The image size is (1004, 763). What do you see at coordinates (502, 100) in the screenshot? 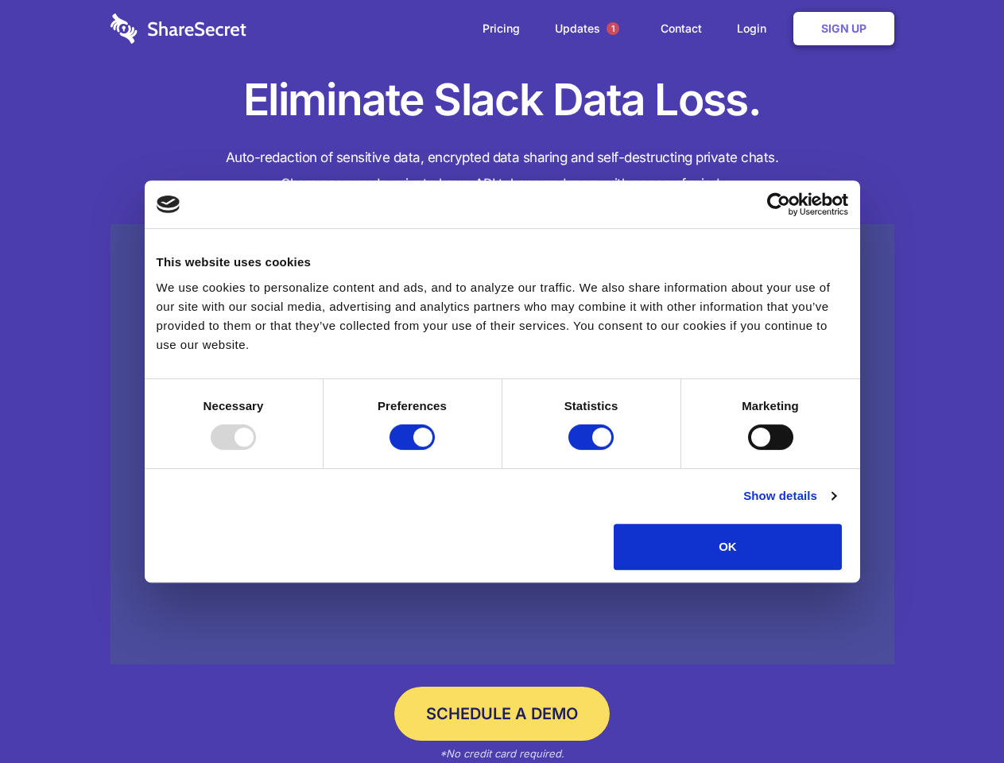
I see `h1: Eliminate Slack Data Loss.` at bounding box center [502, 100].